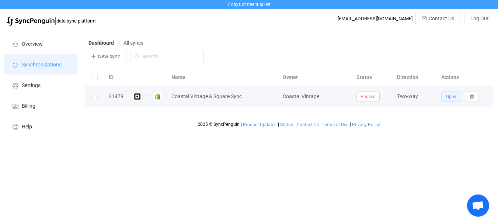 This screenshot has height=224, width=498. Describe the element at coordinates (101, 43) in the screenshot. I see `span: Dashboard` at that location.